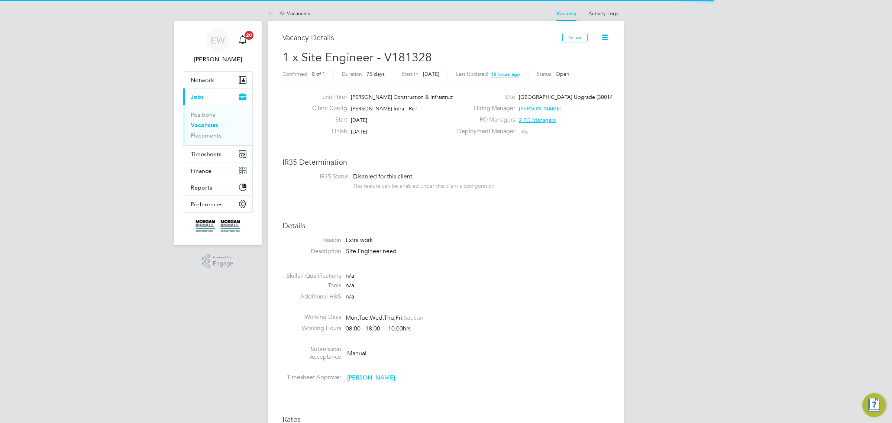 The height and width of the screenshot is (423, 892). I want to click on button: Jobs, so click(218, 97).